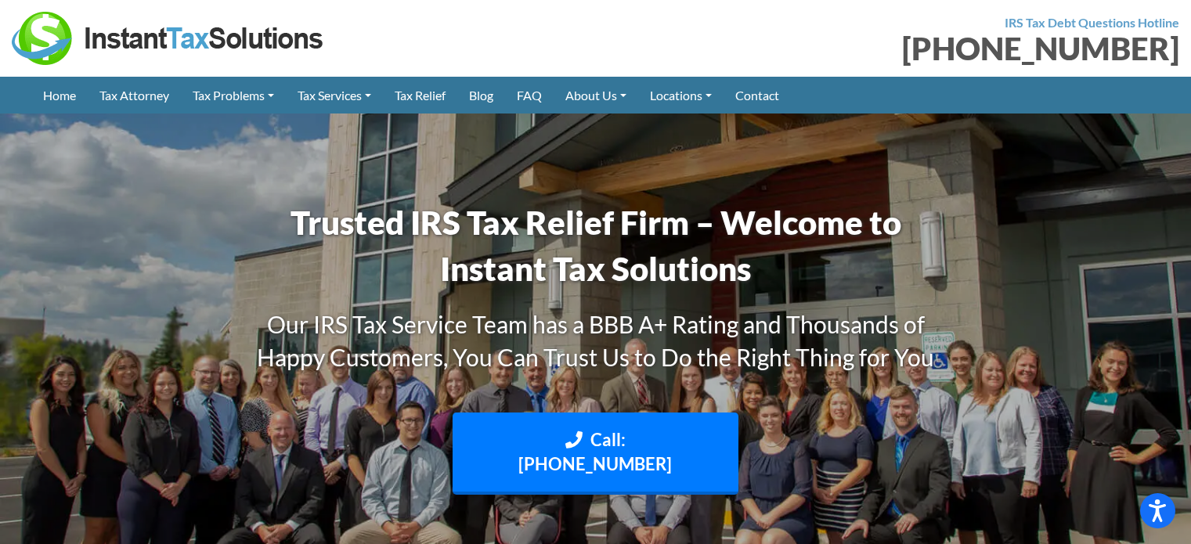 Image resolution: width=1191 pixels, height=544 pixels. What do you see at coordinates (481, 95) in the screenshot?
I see `a: Blog` at bounding box center [481, 95].